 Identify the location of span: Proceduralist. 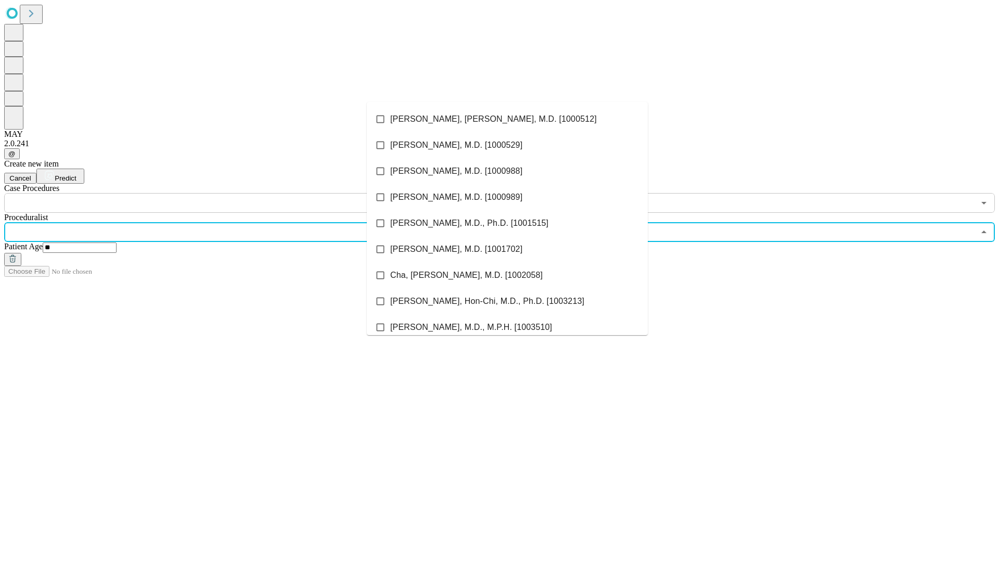
(26, 217).